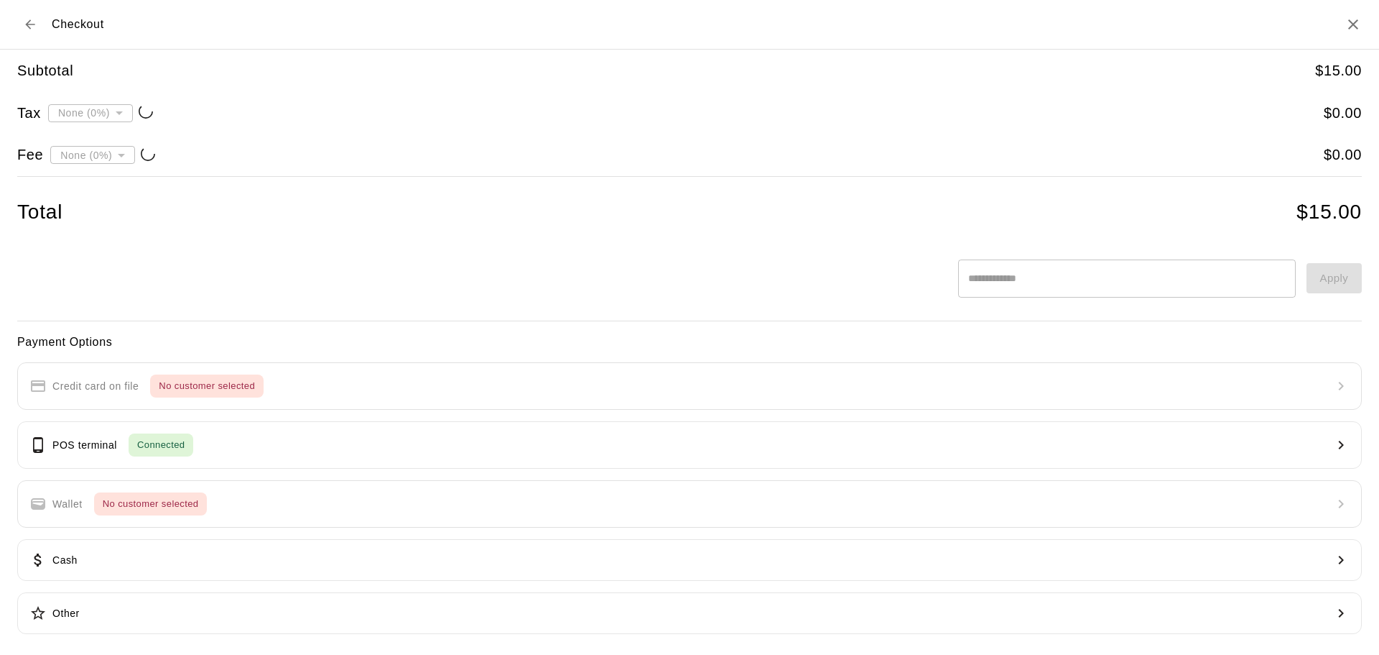 Image resolution: width=1379 pixels, height=655 pixels. What do you see at coordinates (1329, 212) in the screenshot?
I see `h4: $ 15.00` at bounding box center [1329, 212].